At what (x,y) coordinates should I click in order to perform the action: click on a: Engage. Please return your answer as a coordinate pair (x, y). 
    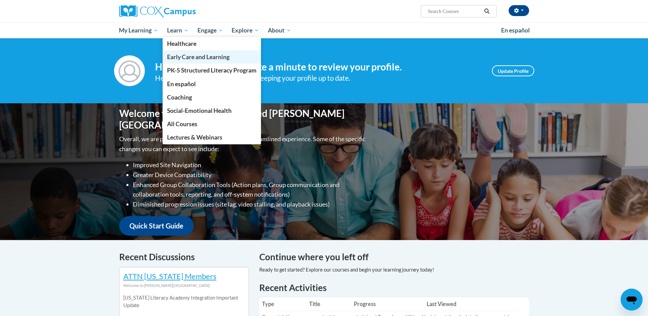
    Looking at the image, I should click on (210, 30).